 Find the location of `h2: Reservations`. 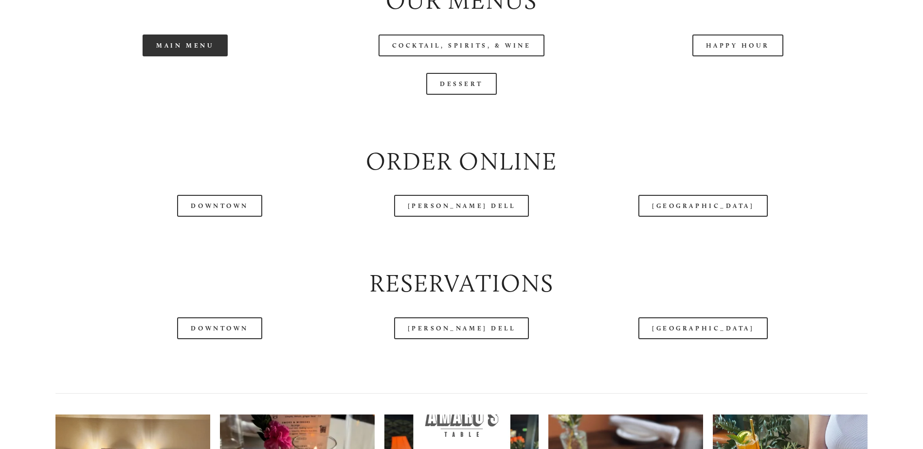

h2: Reservations is located at coordinates (461, 284).